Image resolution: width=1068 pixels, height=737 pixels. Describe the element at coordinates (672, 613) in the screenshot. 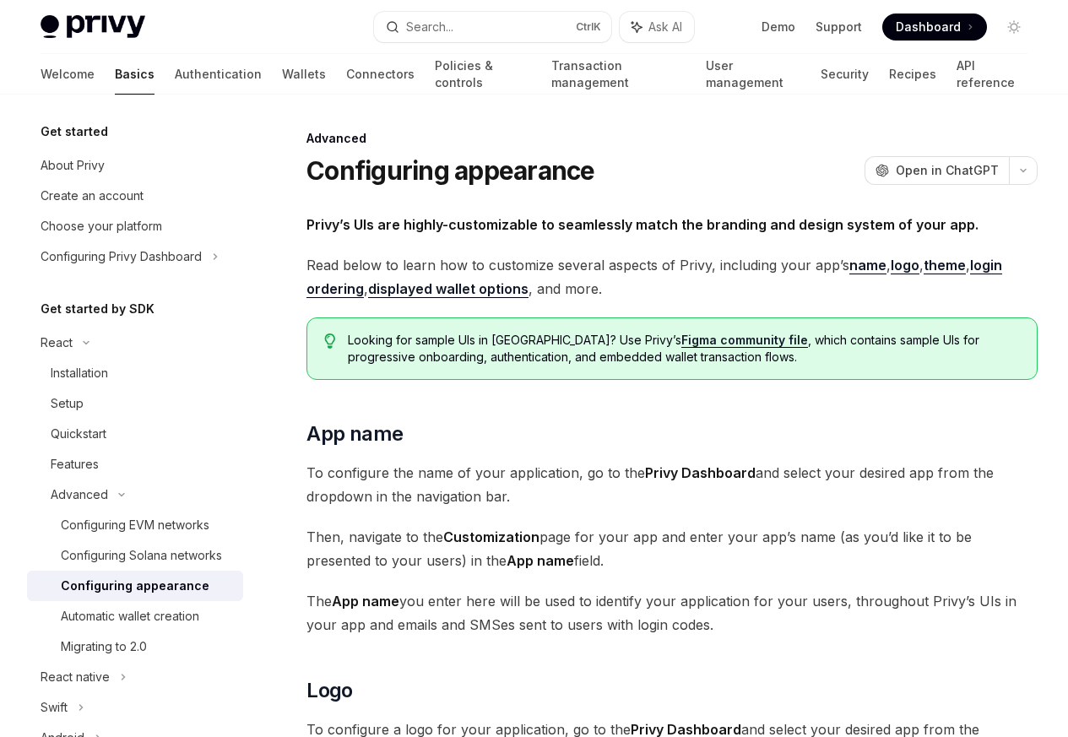

I see `span: The you enter here will be used to identify your application for your users, throughout Privy’s U...` at that location.